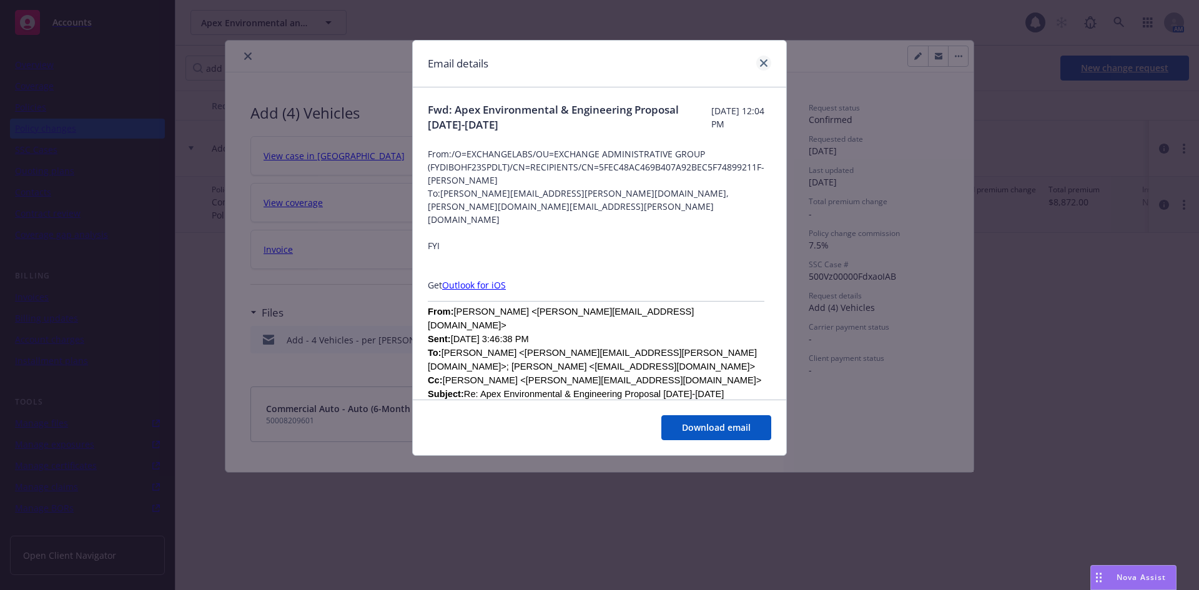 The image size is (1199, 590). Describe the element at coordinates (1141, 577) in the screenshot. I see `span: Nova Assist` at that location.